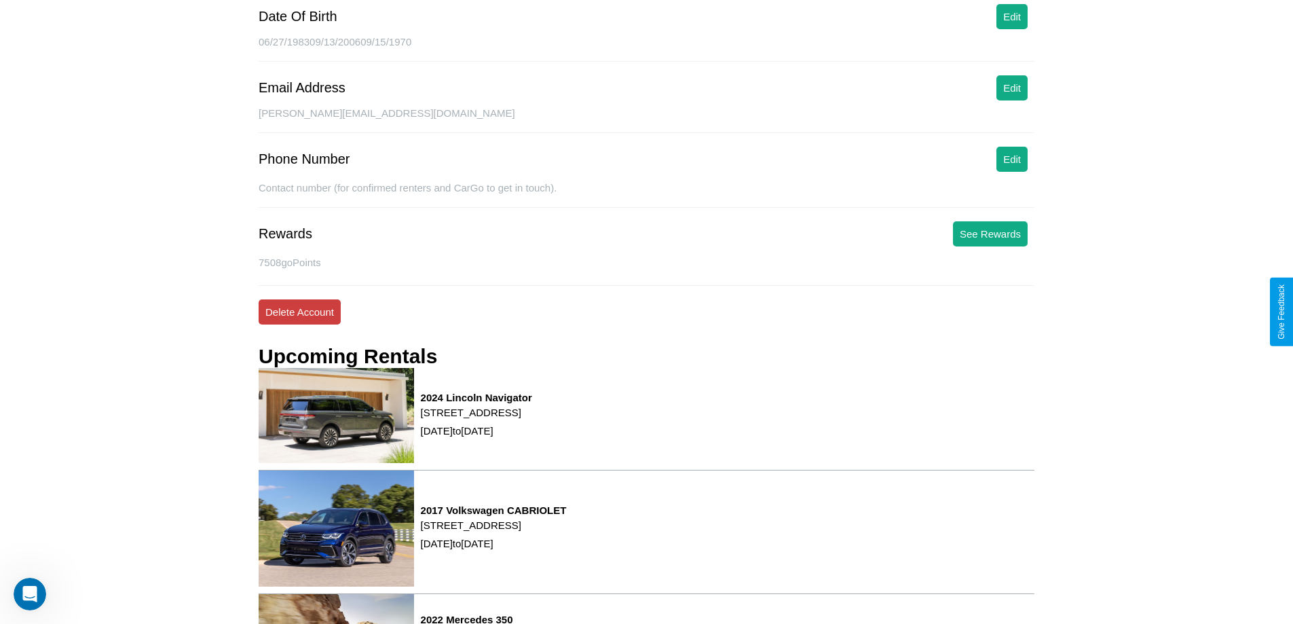  What do you see at coordinates (493, 510) in the screenshot?
I see `h3: 2017 Volkswagen CABRIOLET` at bounding box center [493, 510].